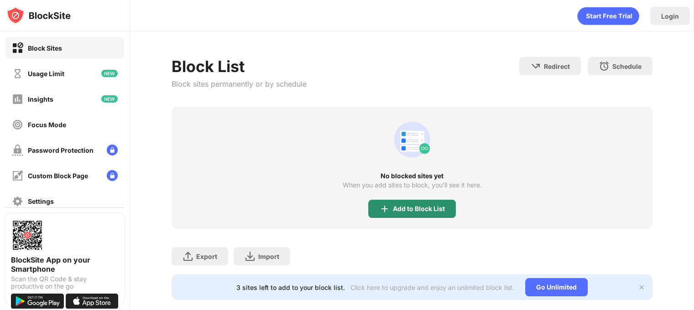  What do you see at coordinates (45, 48) in the screenshot?
I see `div: Block Sites` at bounding box center [45, 48].